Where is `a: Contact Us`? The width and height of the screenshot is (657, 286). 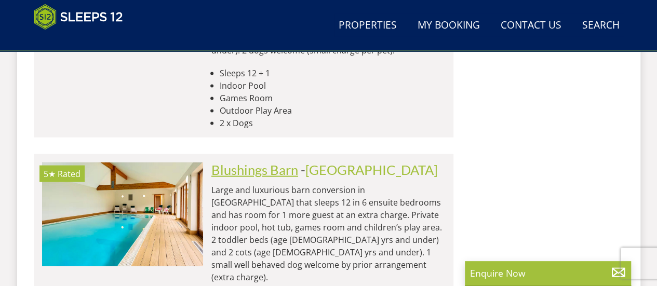 a: Contact Us is located at coordinates (531, 25).